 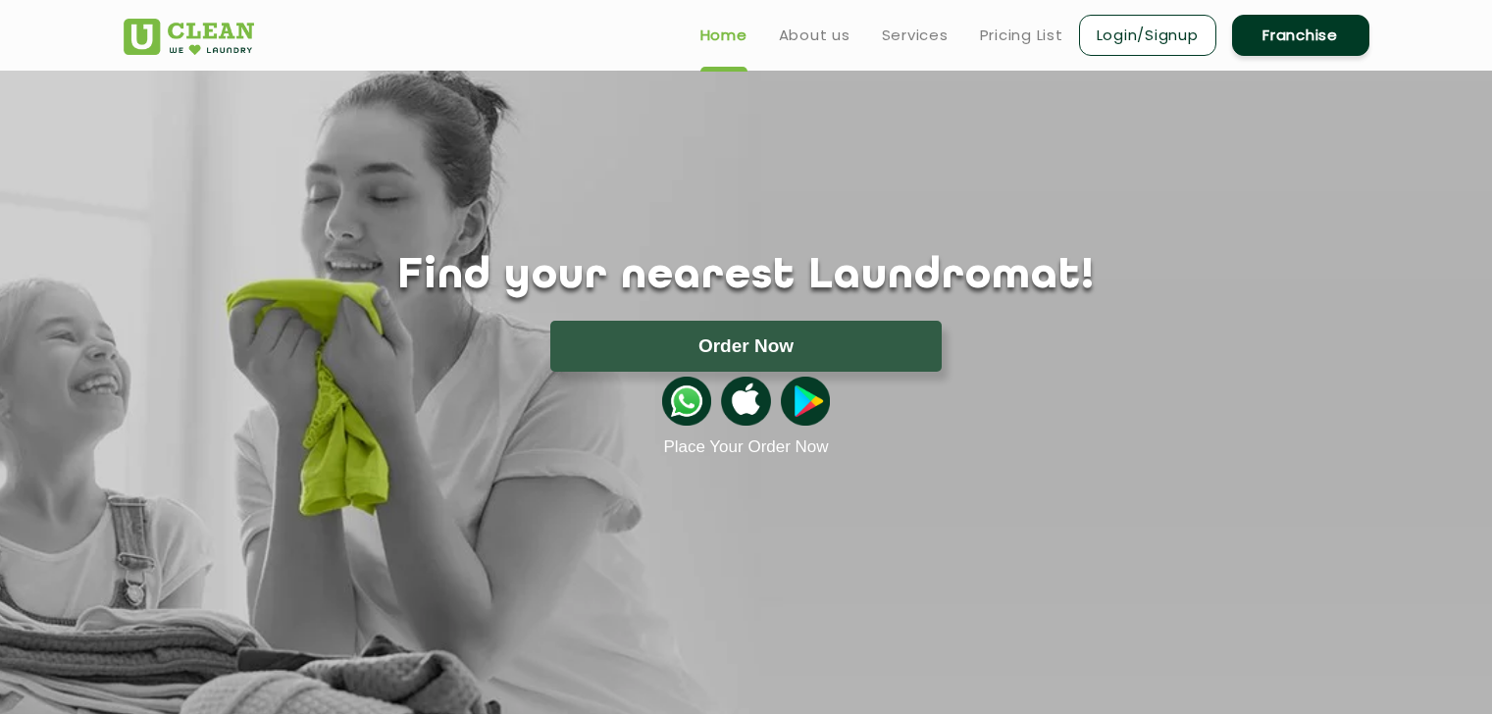 What do you see at coordinates (724, 35) in the screenshot?
I see `a: Home` at bounding box center [724, 35].